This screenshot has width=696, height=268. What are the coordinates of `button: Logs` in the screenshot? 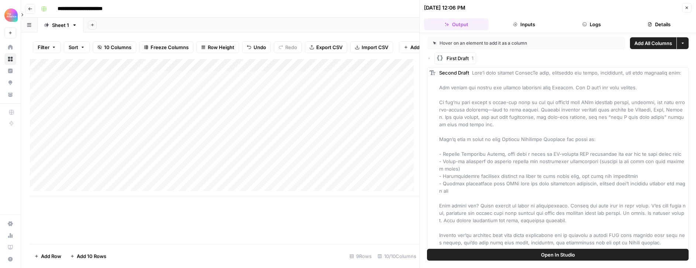 It's located at (592, 24).